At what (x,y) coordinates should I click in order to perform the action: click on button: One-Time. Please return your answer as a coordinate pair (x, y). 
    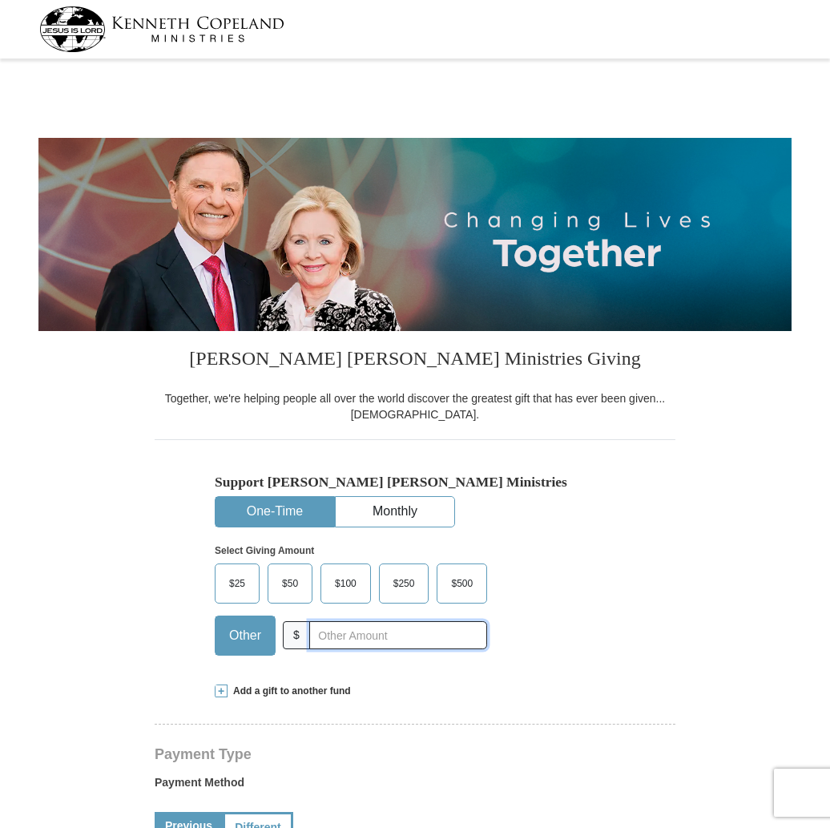
    Looking at the image, I should click on (275, 511).